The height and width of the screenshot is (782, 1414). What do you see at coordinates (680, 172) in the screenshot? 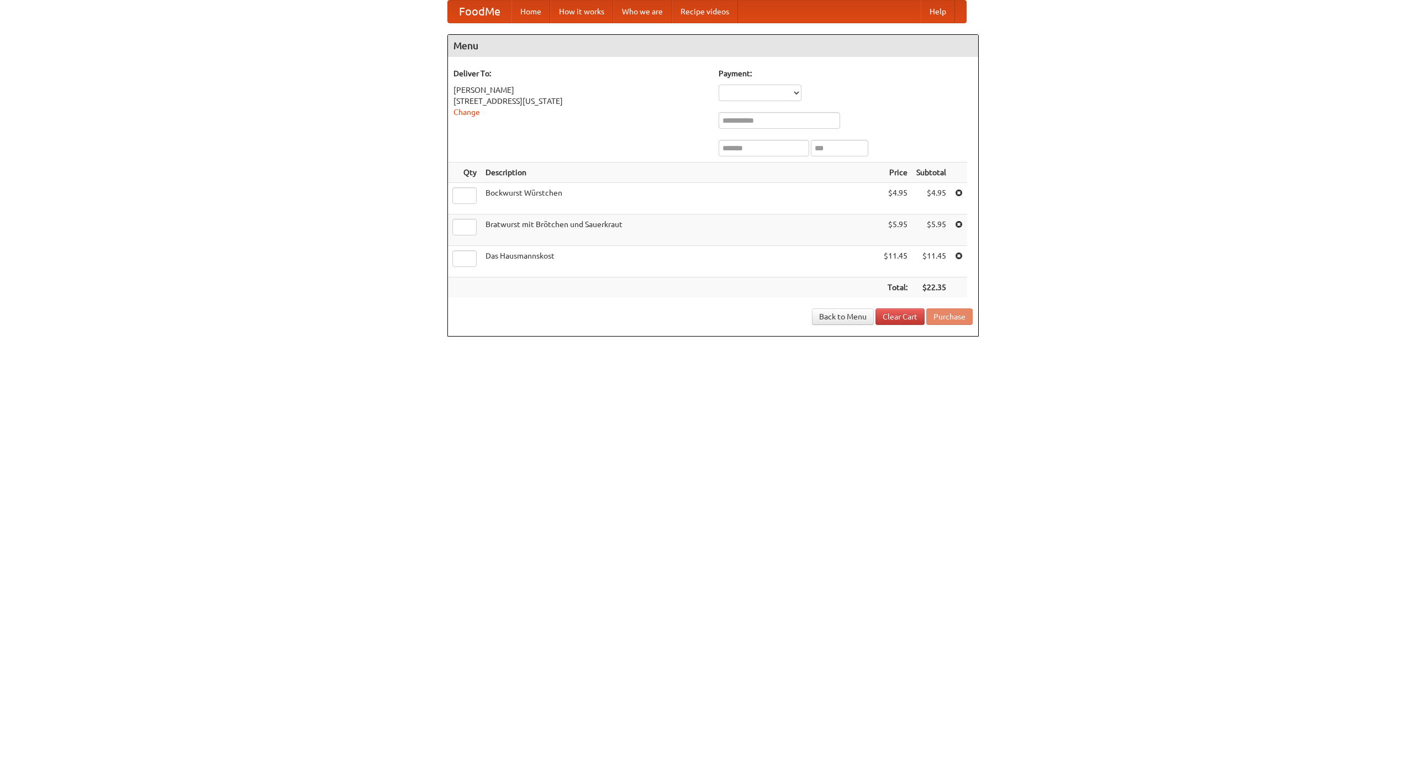
I see `th: Description` at bounding box center [680, 172].